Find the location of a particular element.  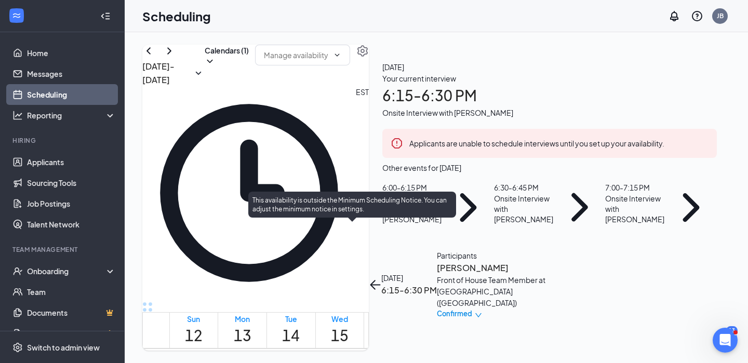

span: Confirmed is located at coordinates (455, 314).